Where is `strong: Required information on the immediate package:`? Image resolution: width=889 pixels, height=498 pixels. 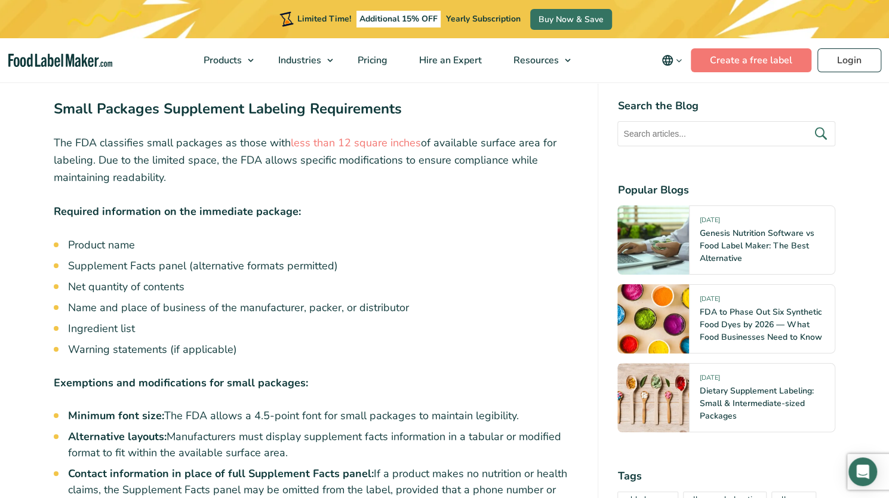 strong: Required information on the immediate package: is located at coordinates (177, 211).